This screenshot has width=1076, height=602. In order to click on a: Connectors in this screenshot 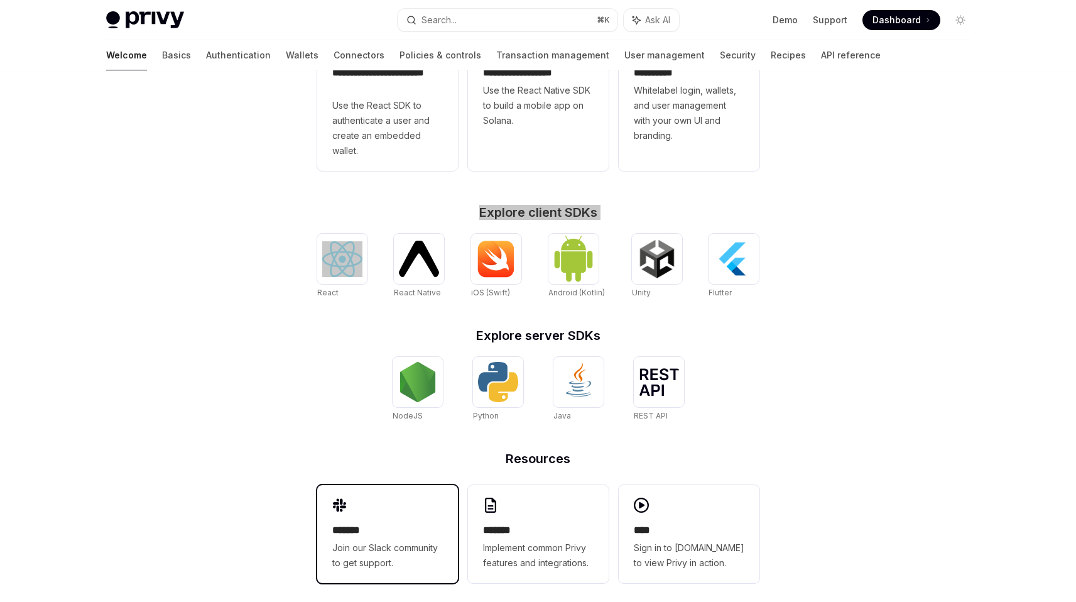, I will do `click(359, 55)`.